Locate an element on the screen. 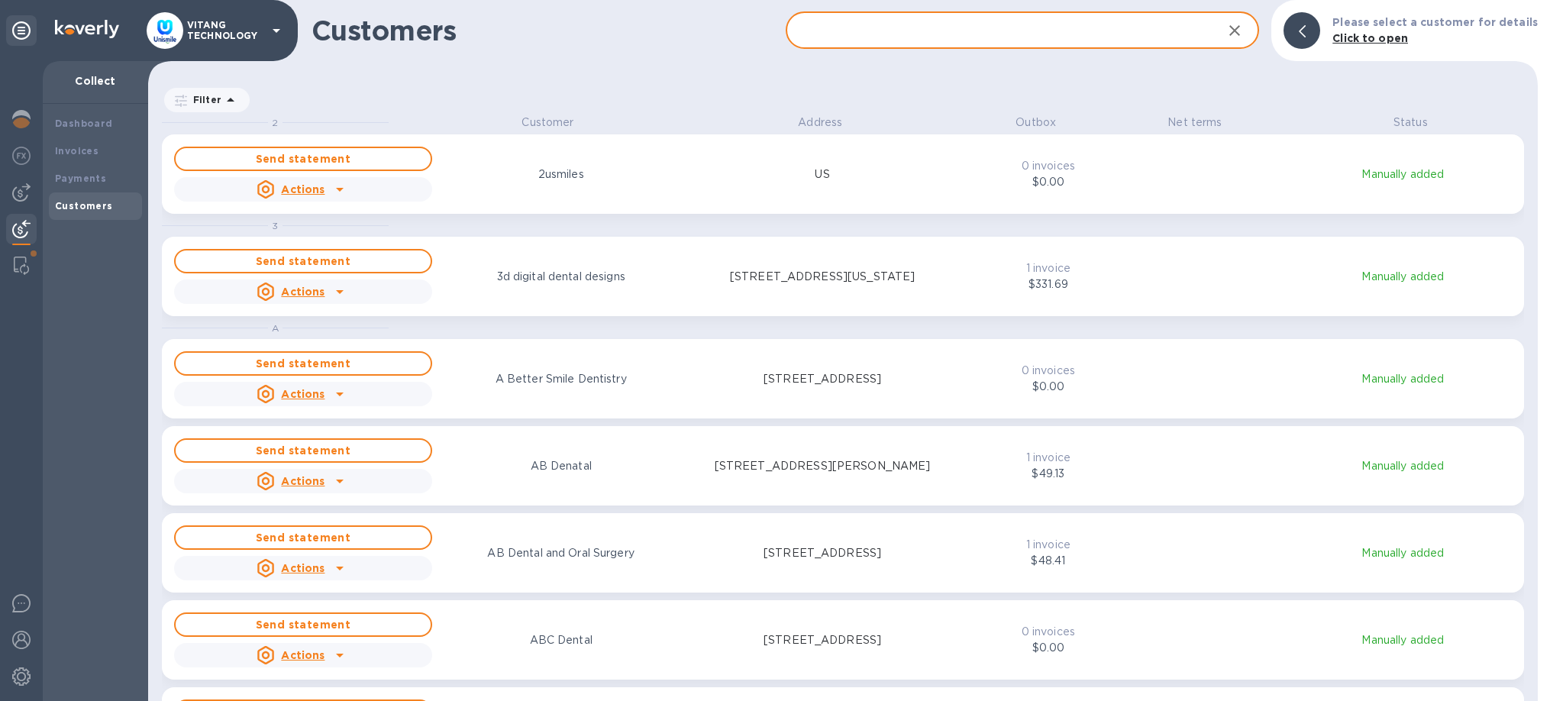  span: 3 is located at coordinates (275, 225).